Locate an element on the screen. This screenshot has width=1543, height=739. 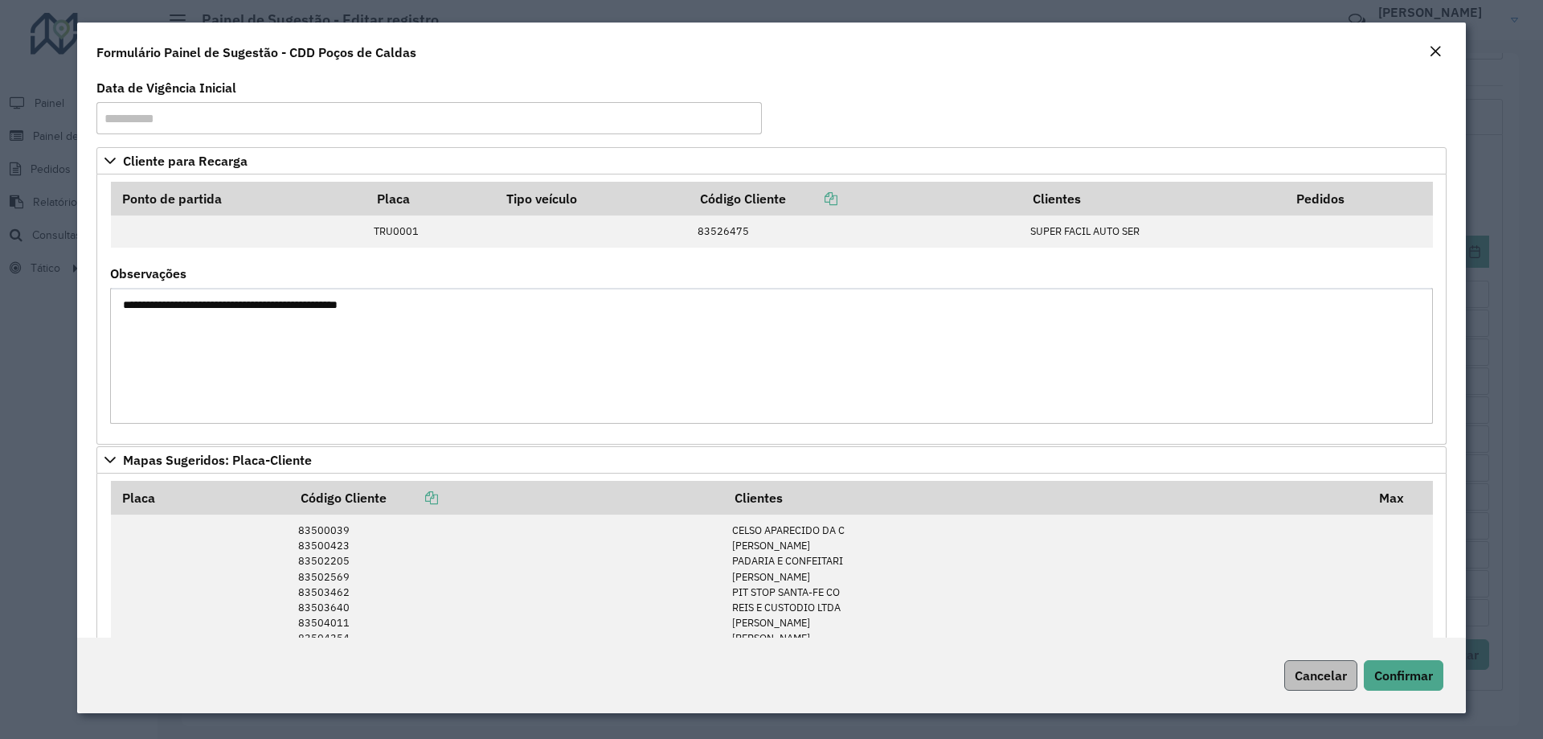
th: Max is located at coordinates (1401, 498).